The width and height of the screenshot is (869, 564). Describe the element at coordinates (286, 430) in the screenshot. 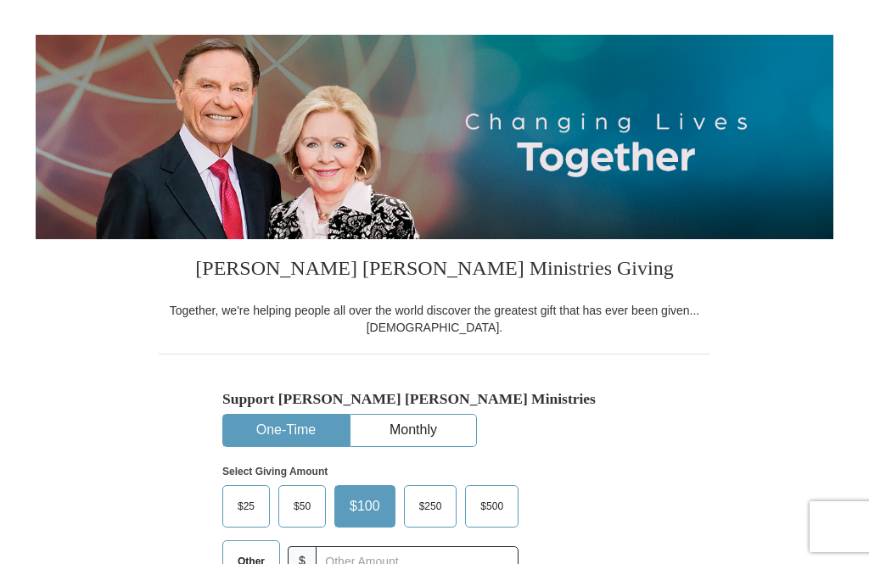

I see `button: One-Time` at that location.